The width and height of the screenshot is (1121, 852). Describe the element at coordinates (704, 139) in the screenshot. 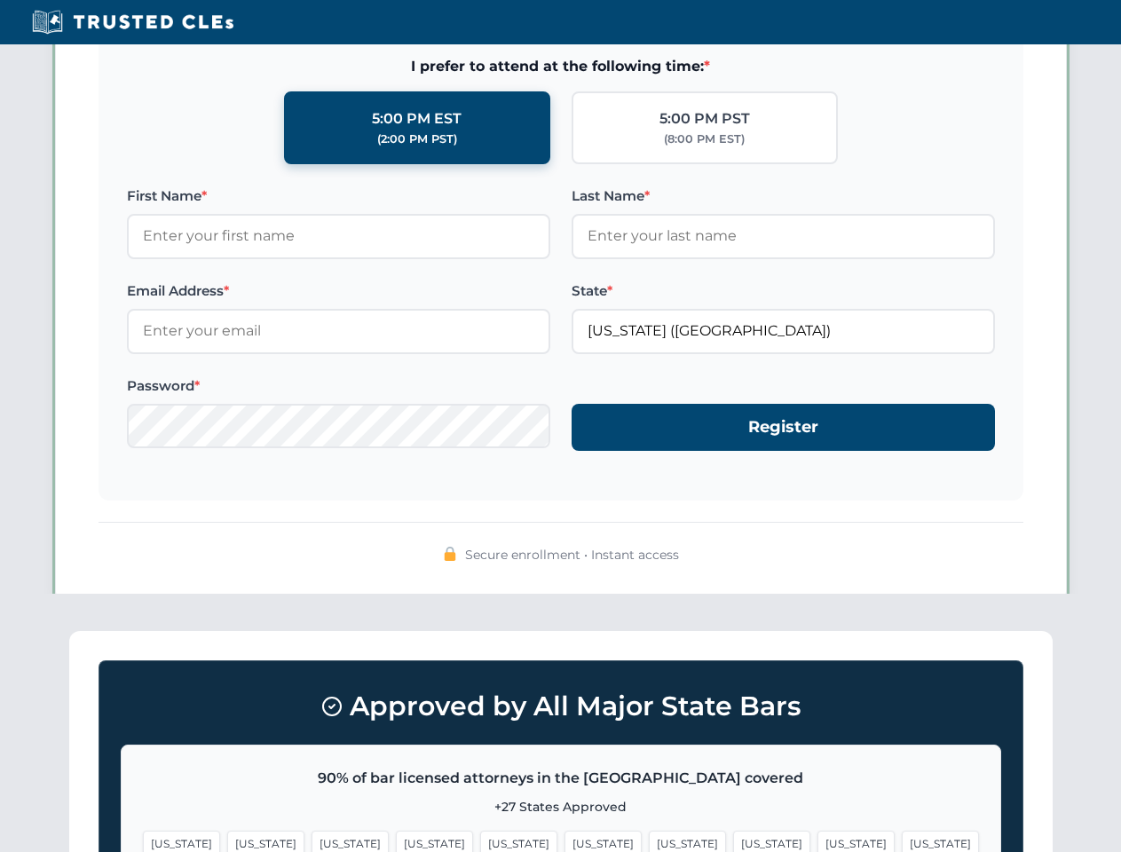

I see `div: (8:00 PM EST)` at that location.